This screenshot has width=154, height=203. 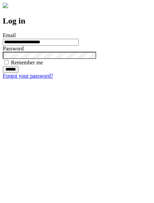 What do you see at coordinates (13, 48) in the screenshot?
I see `label: Password` at bounding box center [13, 48].